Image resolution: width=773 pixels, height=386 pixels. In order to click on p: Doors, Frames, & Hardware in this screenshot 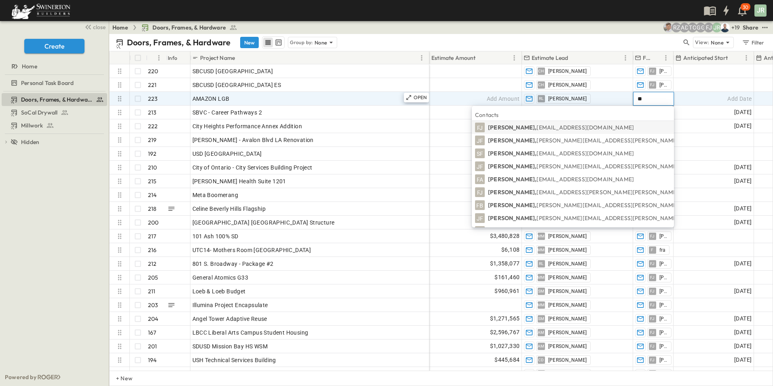, I will do `click(179, 42)`.